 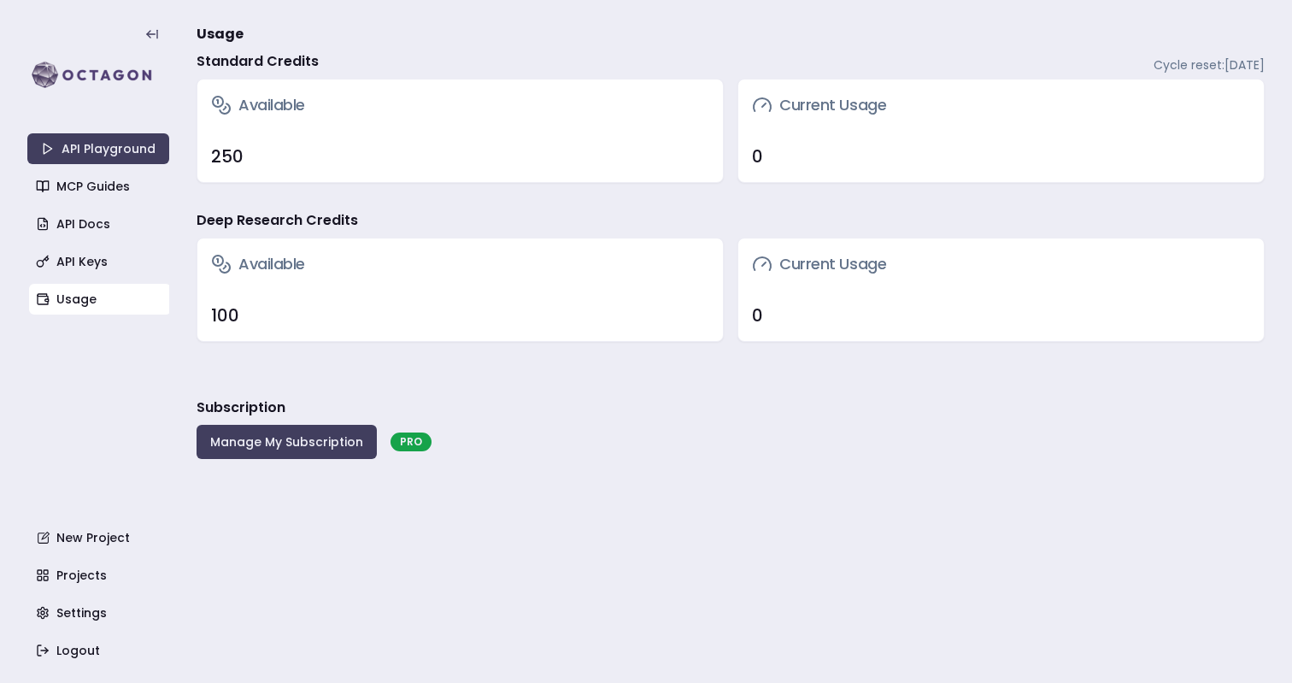 I want to click on a: Logout, so click(x=100, y=650).